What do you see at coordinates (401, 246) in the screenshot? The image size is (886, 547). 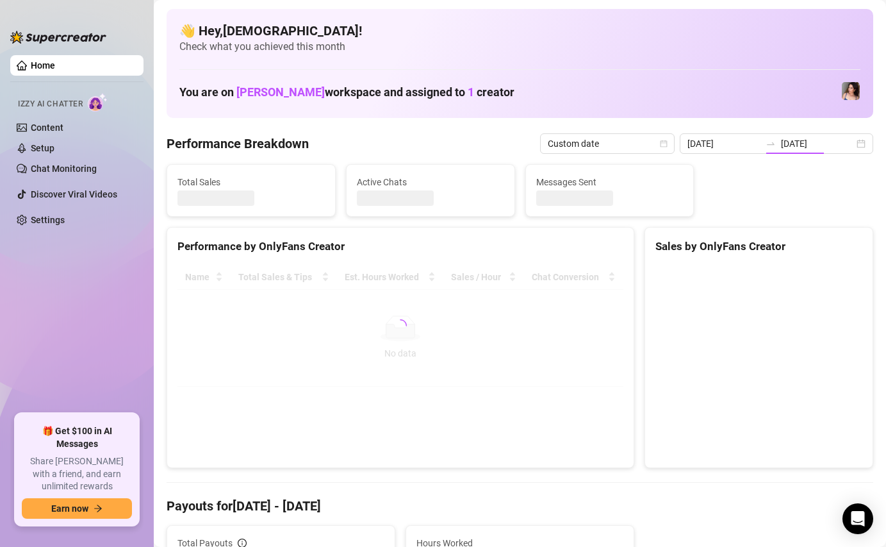 I see `div: Performance by OnlyFans Creator` at bounding box center [401, 246].